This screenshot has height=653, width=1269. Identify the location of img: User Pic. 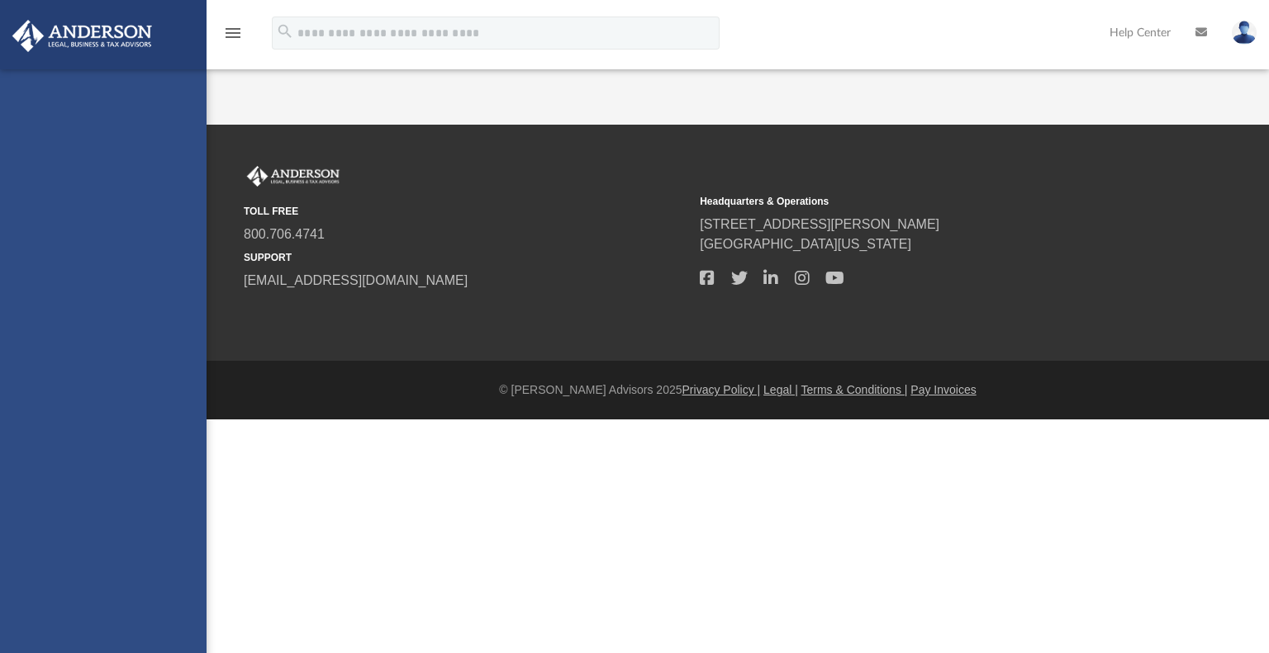
(1244, 32).